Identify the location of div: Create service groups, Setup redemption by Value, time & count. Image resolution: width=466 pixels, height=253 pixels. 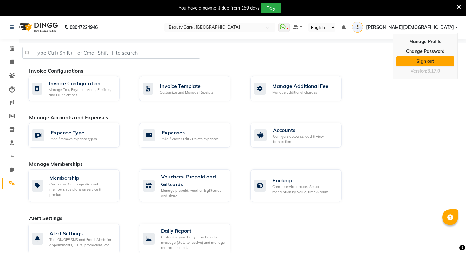
(304, 189).